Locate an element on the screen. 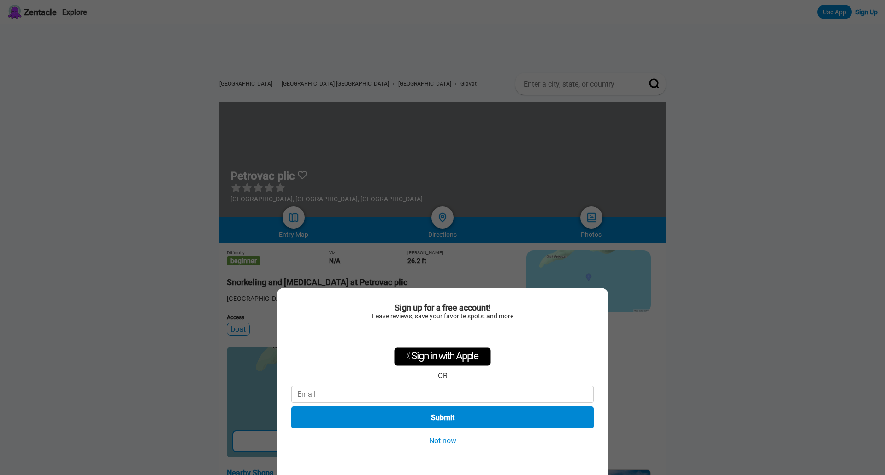  div: OR is located at coordinates (442, 376).